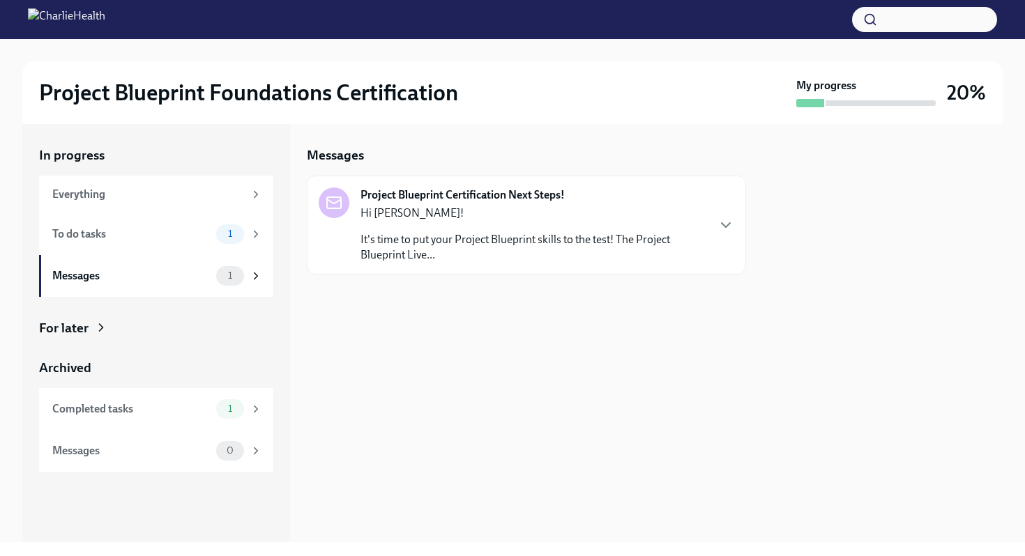 This screenshot has height=556, width=1025. Describe the element at coordinates (826, 86) in the screenshot. I see `strong: My progress` at that location.